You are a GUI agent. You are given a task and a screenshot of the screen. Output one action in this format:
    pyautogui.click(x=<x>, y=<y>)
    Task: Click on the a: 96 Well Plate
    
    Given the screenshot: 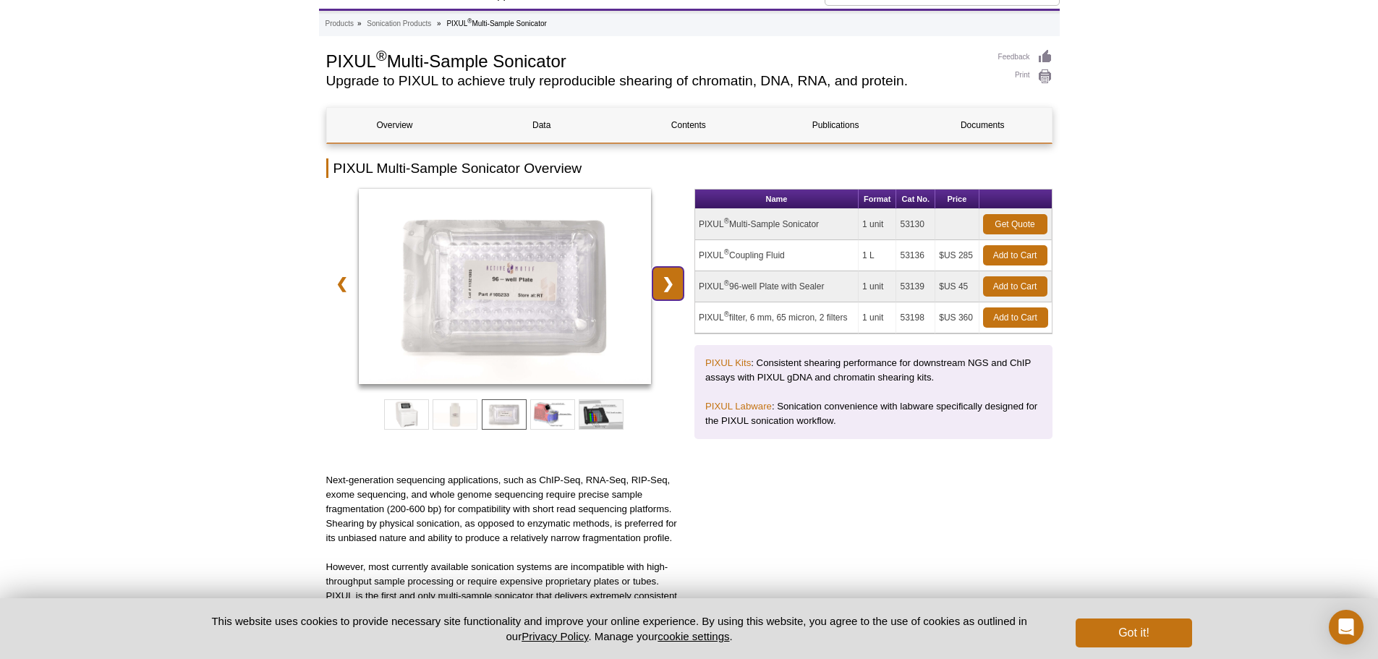 What is the action you would take?
    pyautogui.click(x=505, y=289)
    